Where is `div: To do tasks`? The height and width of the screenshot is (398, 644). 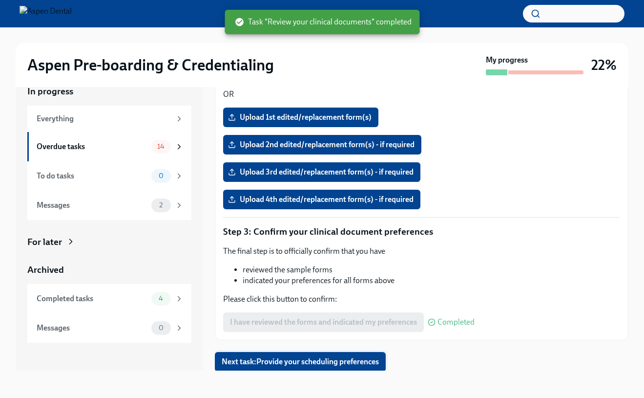 div: To do tasks is located at coordinates (92, 176).